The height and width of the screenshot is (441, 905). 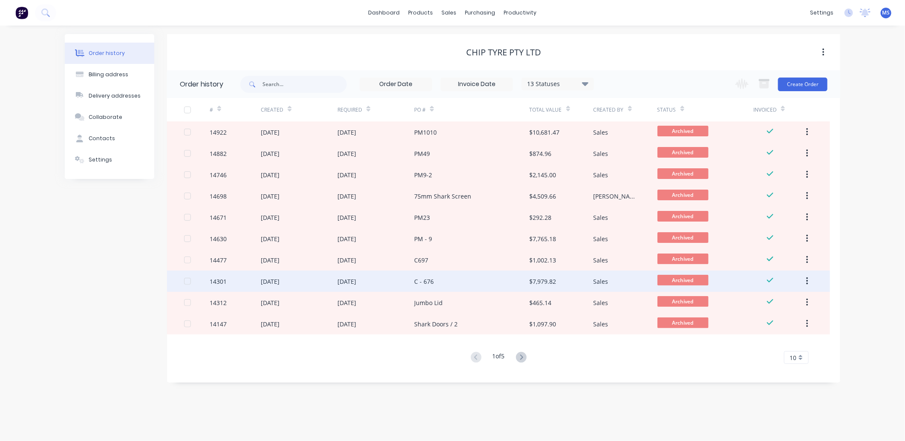 What do you see at coordinates (428, 302) in the screenshot?
I see `div: Jumbo Lid` at bounding box center [428, 302].